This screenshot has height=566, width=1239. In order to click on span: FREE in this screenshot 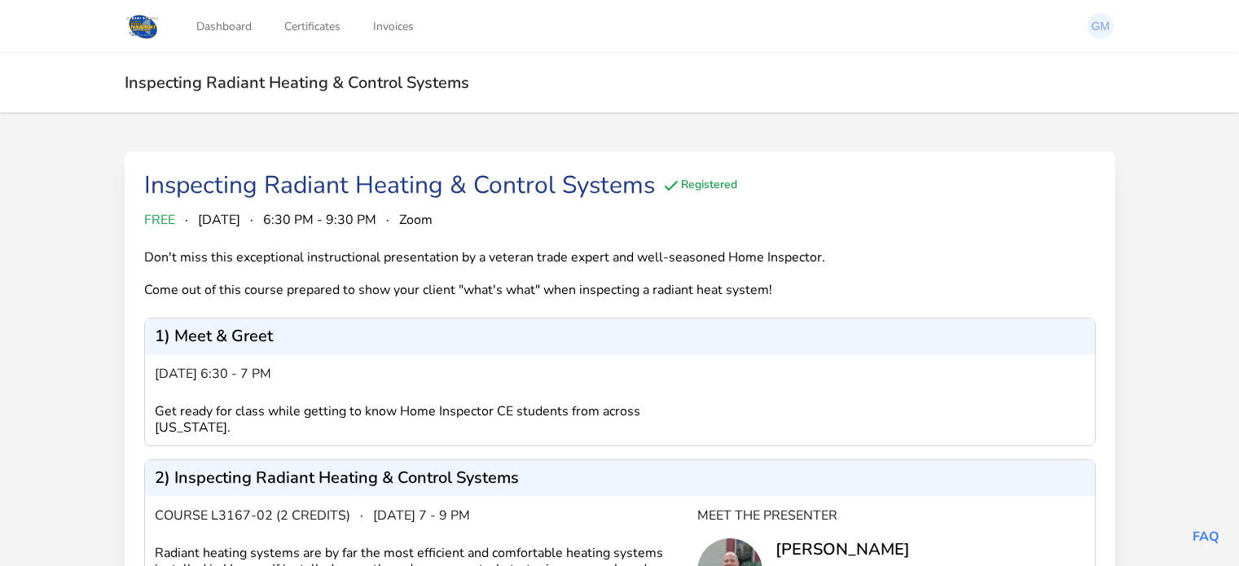, I will do `click(160, 220)`.